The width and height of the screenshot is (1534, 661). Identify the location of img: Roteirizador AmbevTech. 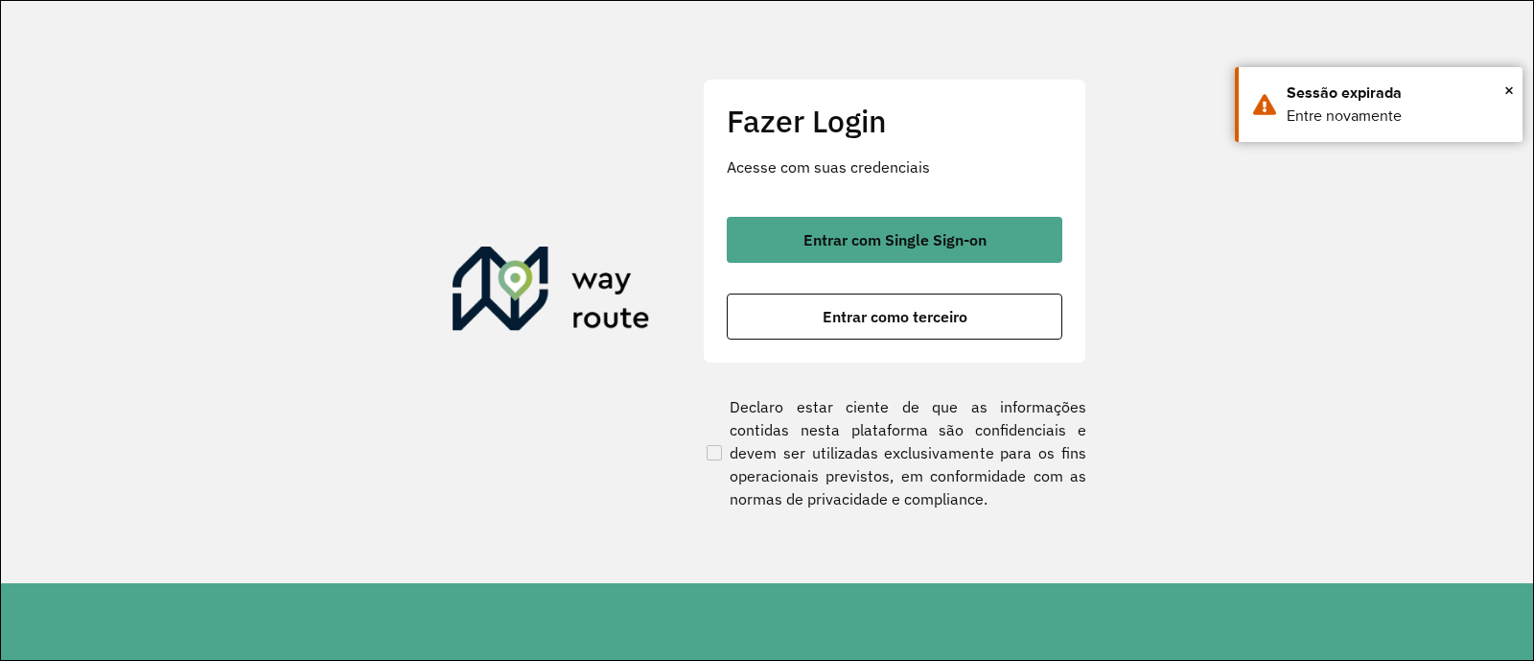
(551, 293).